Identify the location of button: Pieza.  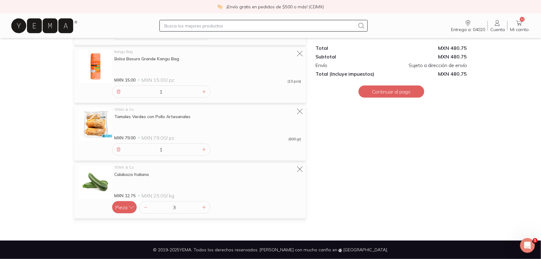
(124, 207).